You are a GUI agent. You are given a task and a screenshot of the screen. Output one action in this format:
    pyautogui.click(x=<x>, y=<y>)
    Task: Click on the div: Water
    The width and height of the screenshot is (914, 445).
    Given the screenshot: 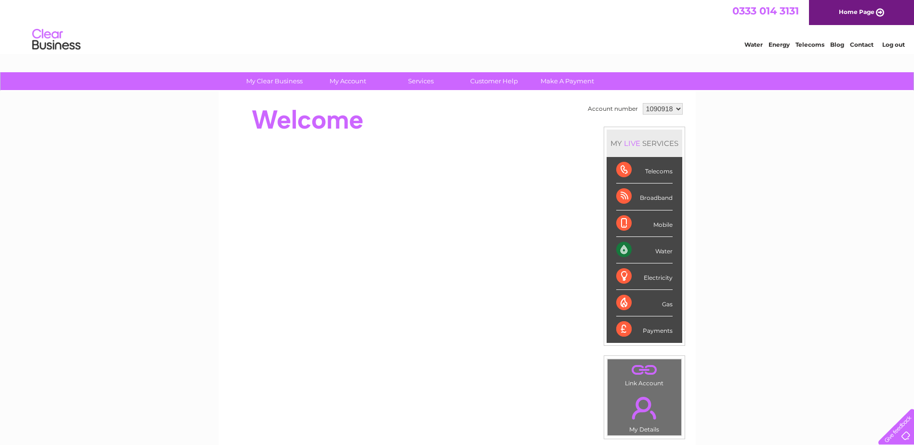 What is the action you would take?
    pyautogui.click(x=644, y=250)
    